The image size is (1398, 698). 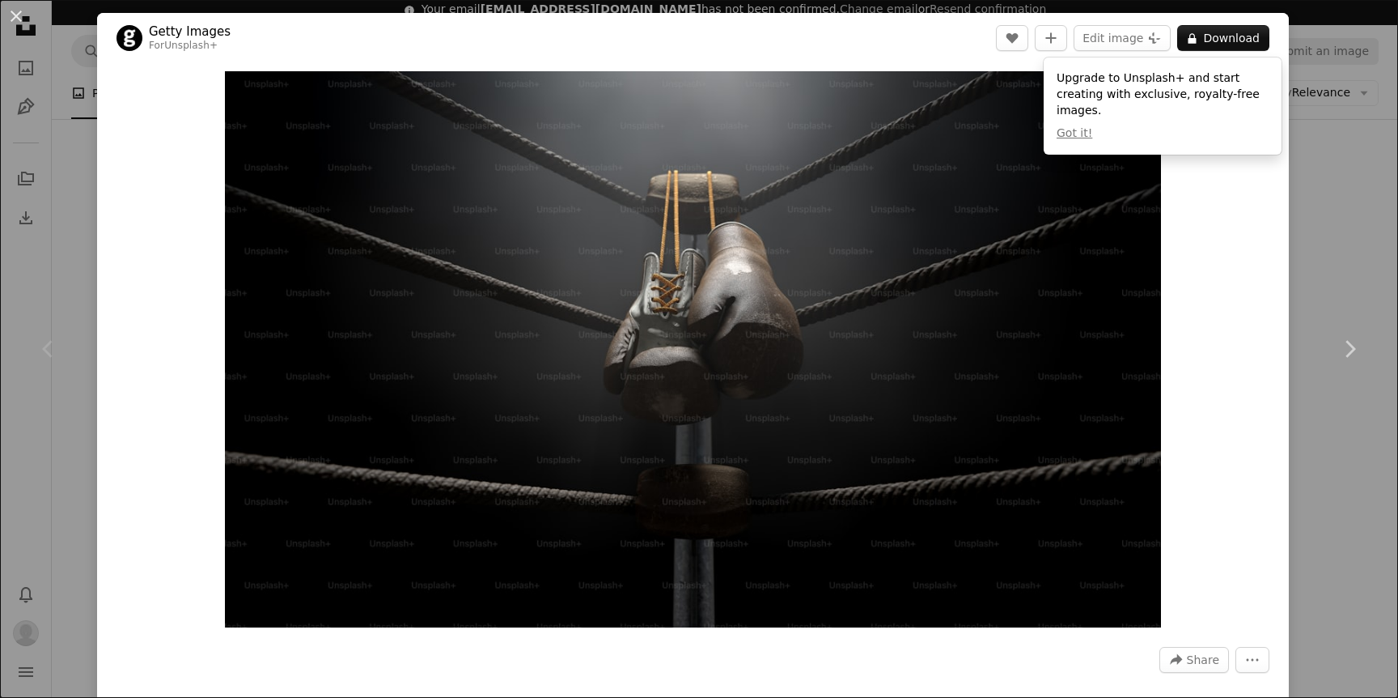 What do you see at coordinates (1051, 38) in the screenshot?
I see `button: Add to Collection` at bounding box center [1051, 38].